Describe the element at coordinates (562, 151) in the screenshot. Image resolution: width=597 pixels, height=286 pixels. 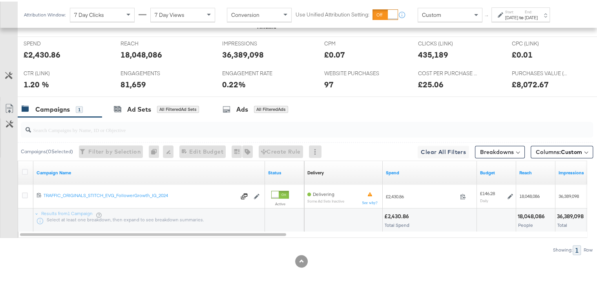
I see `button: Columns:Custom` at that location.